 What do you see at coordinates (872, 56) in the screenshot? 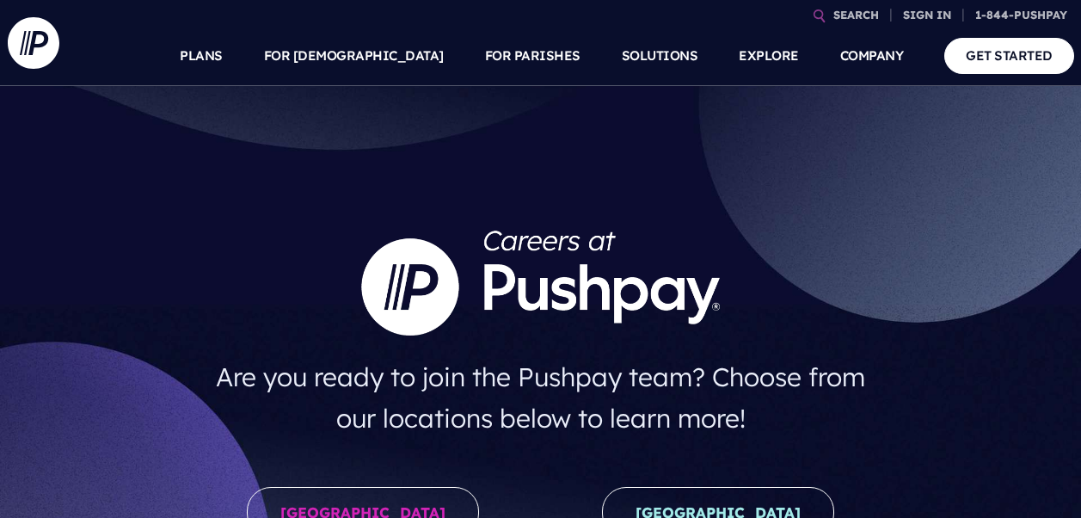
I see `a: COMPANY` at bounding box center [872, 56].